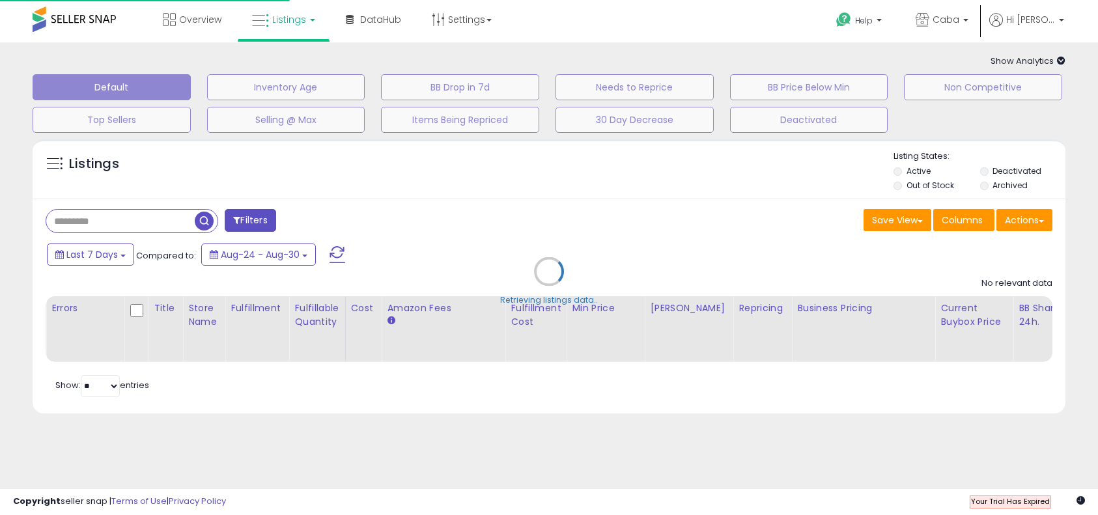  What do you see at coordinates (111, 120) in the screenshot?
I see `button: Top Sellers` at bounding box center [111, 120].